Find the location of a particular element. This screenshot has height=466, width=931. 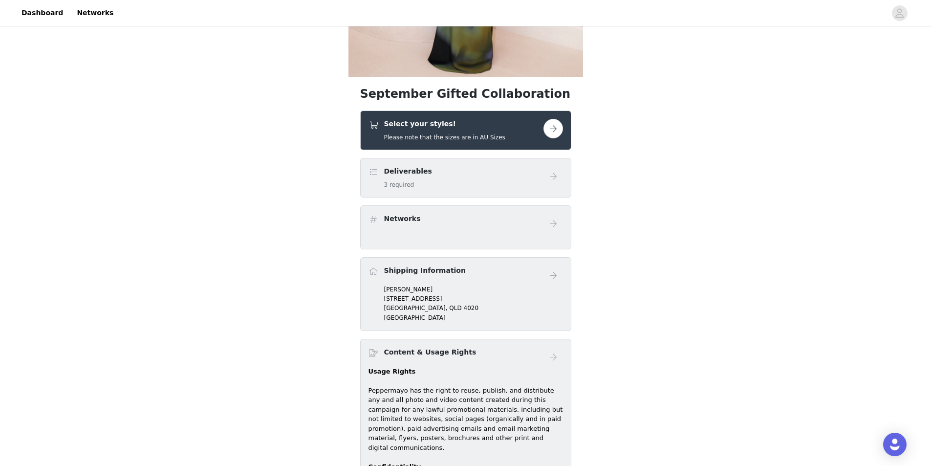

h4: Content & Usage Rights is located at coordinates (430, 352).